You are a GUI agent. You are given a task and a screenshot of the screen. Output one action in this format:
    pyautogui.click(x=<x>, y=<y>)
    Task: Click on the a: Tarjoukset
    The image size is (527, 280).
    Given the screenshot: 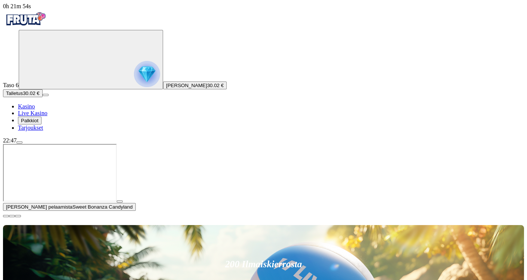 What is the action you would take?
    pyautogui.click(x=30, y=128)
    